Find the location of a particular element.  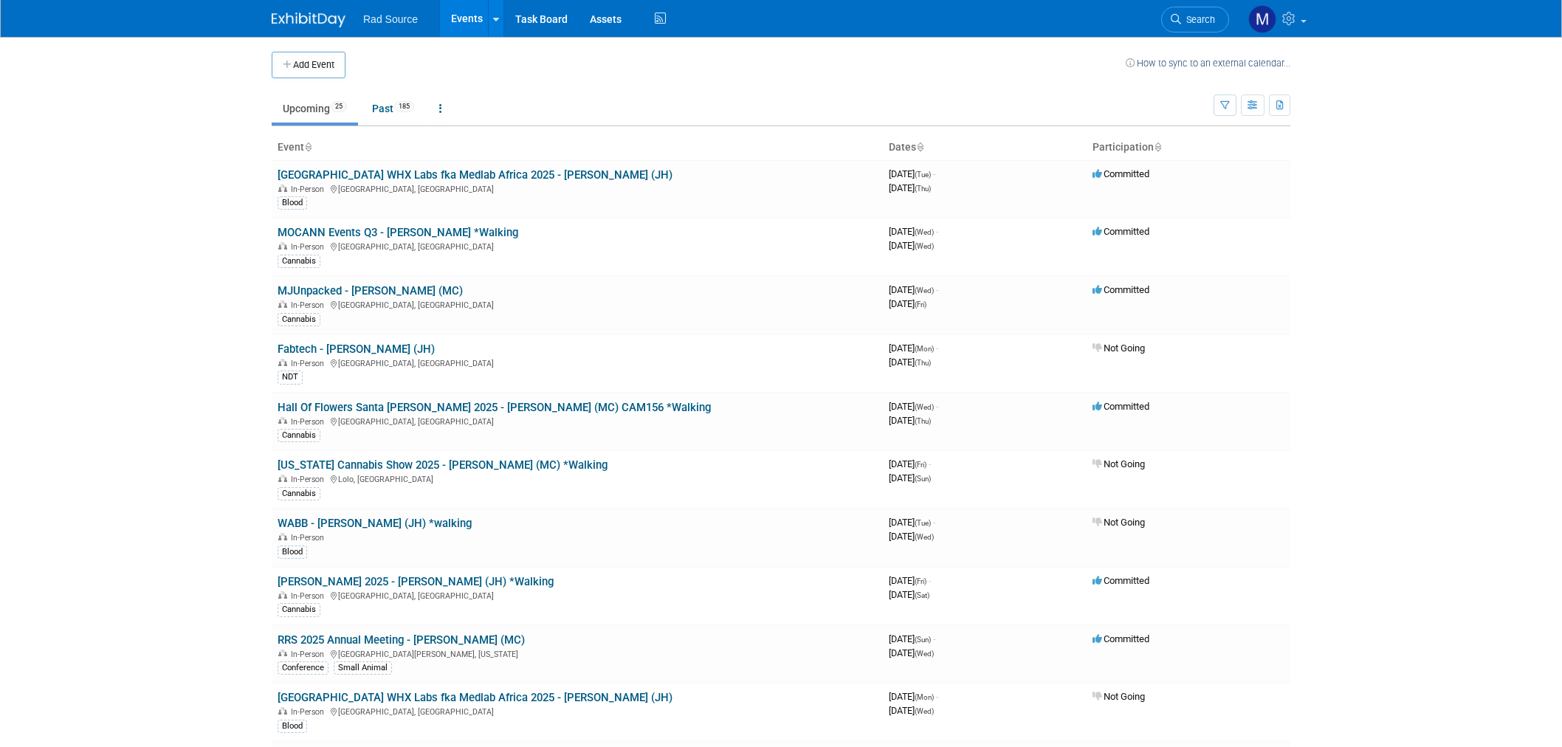

a: Past185 is located at coordinates (393, 108).